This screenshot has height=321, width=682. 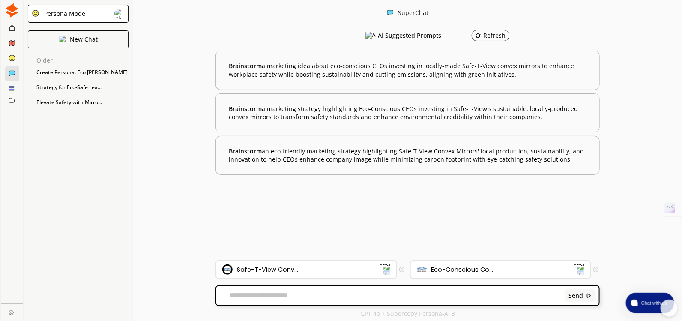 What do you see at coordinates (490, 36) in the screenshot?
I see `div: Refresh` at bounding box center [490, 36].